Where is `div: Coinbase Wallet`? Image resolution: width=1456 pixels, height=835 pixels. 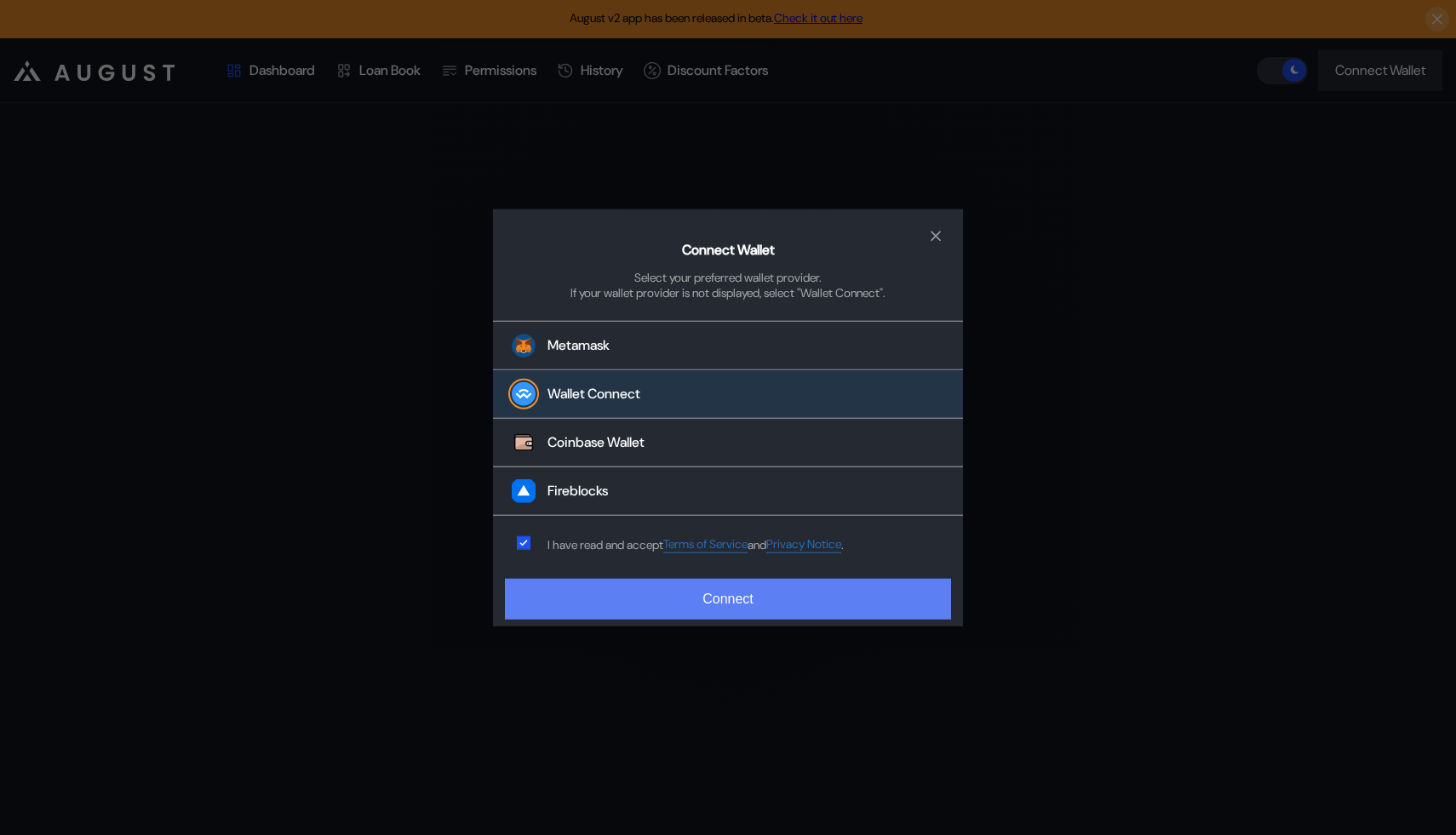 div: Coinbase Wallet is located at coordinates (596, 443).